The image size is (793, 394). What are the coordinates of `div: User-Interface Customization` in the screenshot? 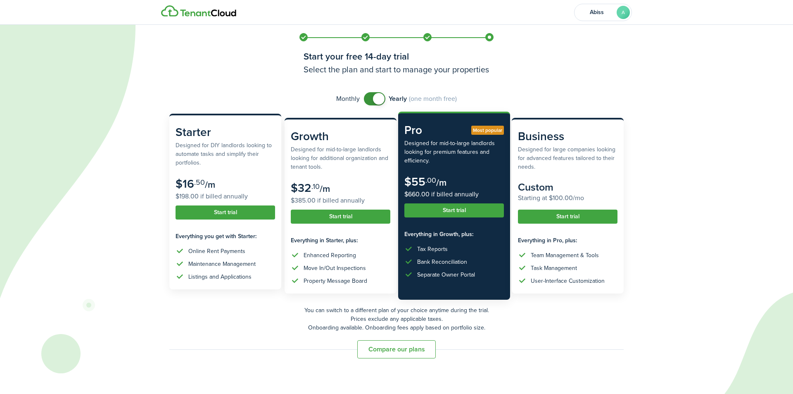 It's located at (568, 281).